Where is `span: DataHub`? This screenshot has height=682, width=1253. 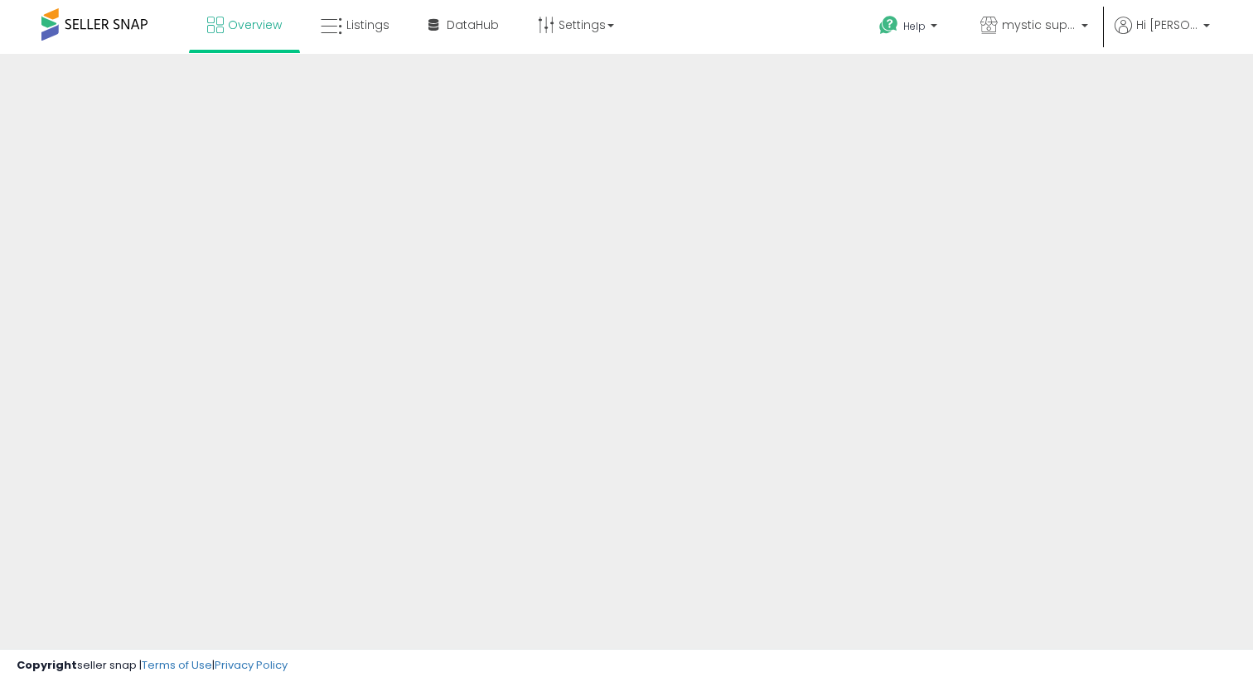
span: DataHub is located at coordinates (473, 25).